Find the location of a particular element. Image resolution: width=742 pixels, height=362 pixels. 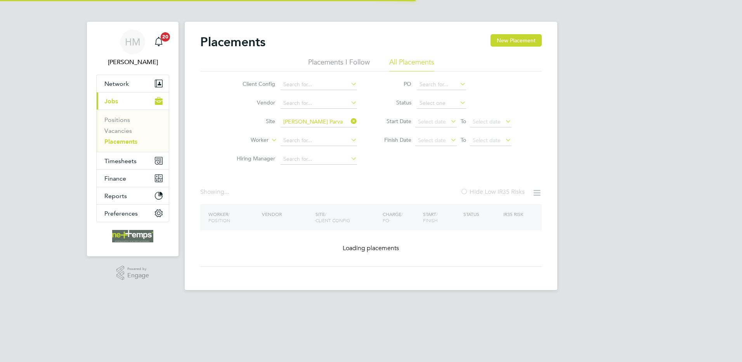

button: Reports is located at coordinates (133, 196).